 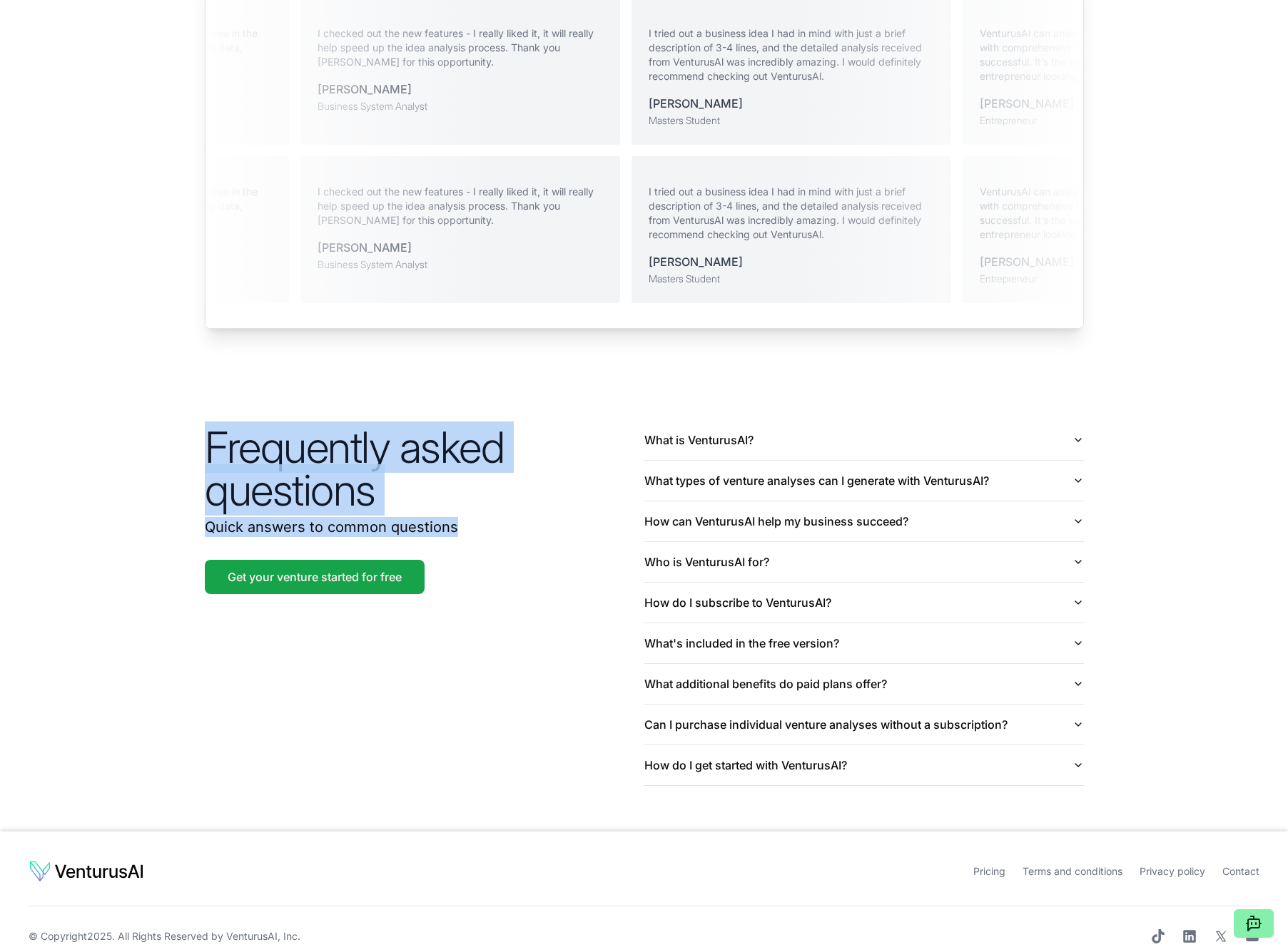 I want to click on span: © Copyright 2025 . All Rights Reserved by ., so click(x=164, y=937).